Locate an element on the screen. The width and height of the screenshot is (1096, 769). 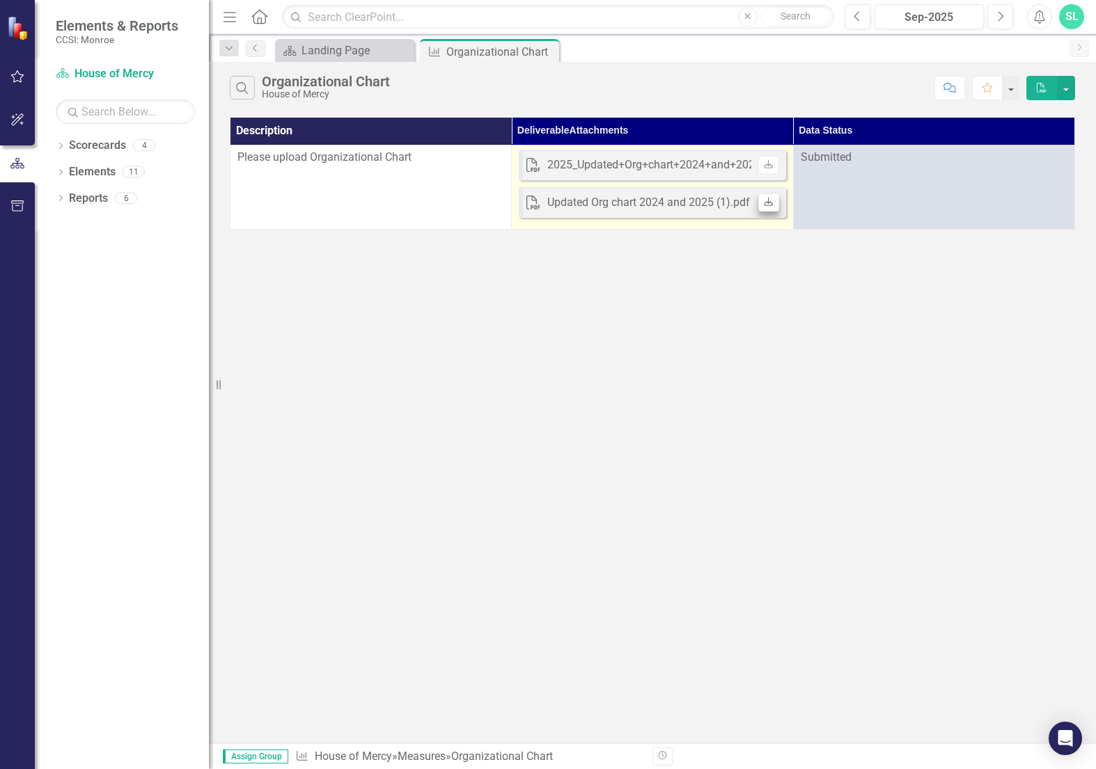
div: 11 is located at coordinates (134, 172).